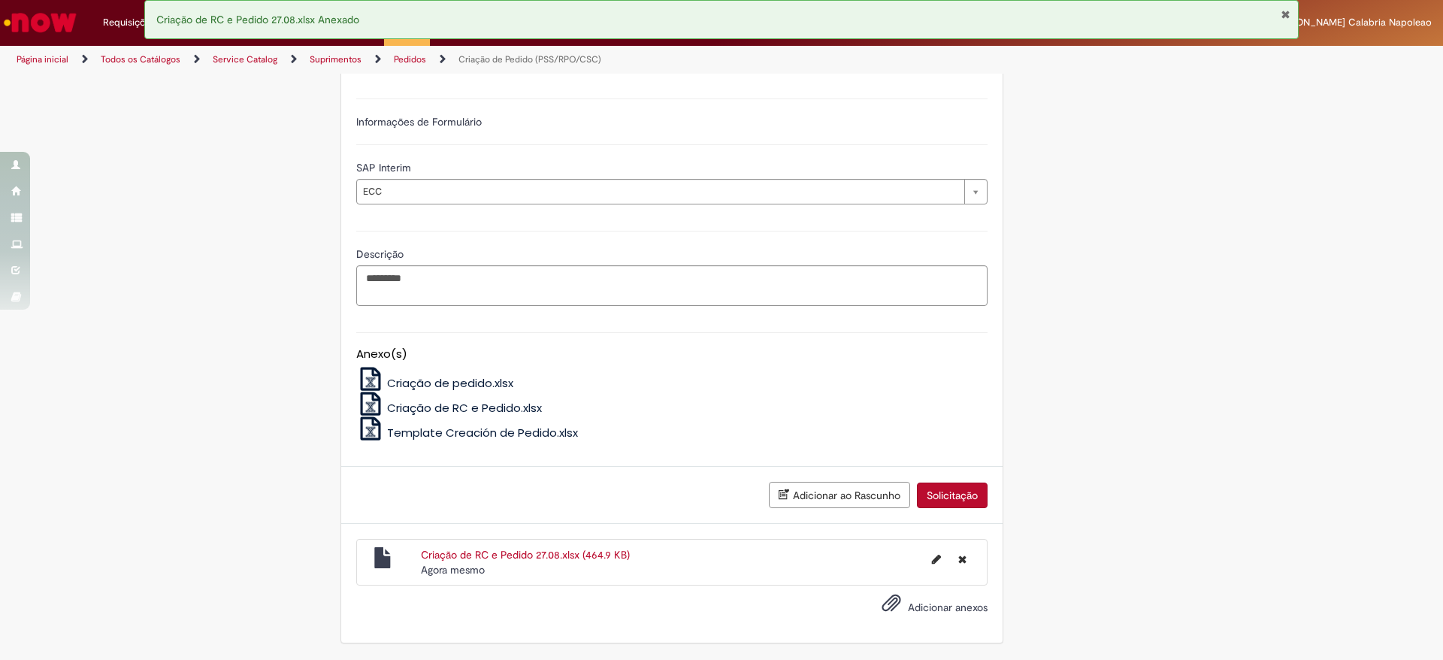 The width and height of the screenshot is (1443, 660). I want to click on button: Editar nome de arquivo Criação de RC e Pedido 27.08.xlsx, so click(936, 559).